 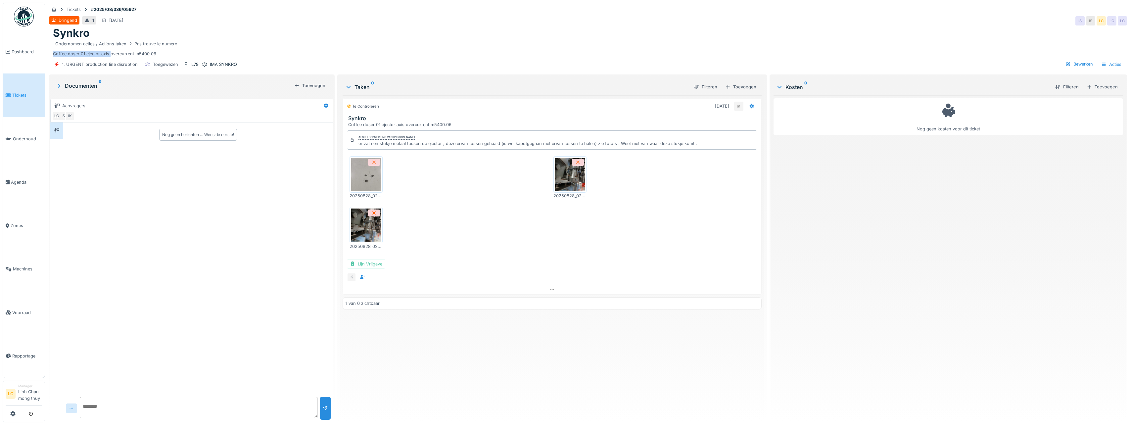 I want to click on a: Machines, so click(x=24, y=269).